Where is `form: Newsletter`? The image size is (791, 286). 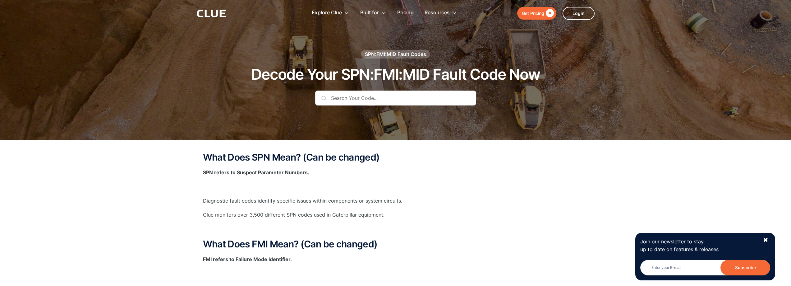
form: Newsletter is located at coordinates (706, 267).